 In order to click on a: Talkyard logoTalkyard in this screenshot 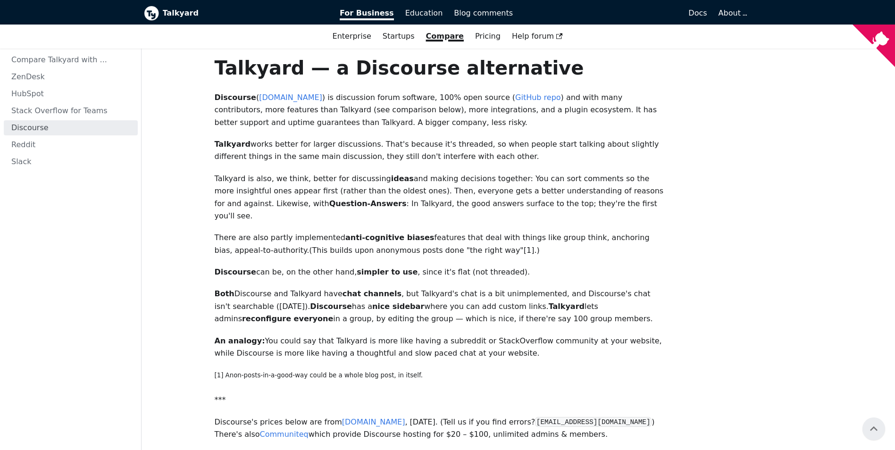, I will do `click(236, 13)`.